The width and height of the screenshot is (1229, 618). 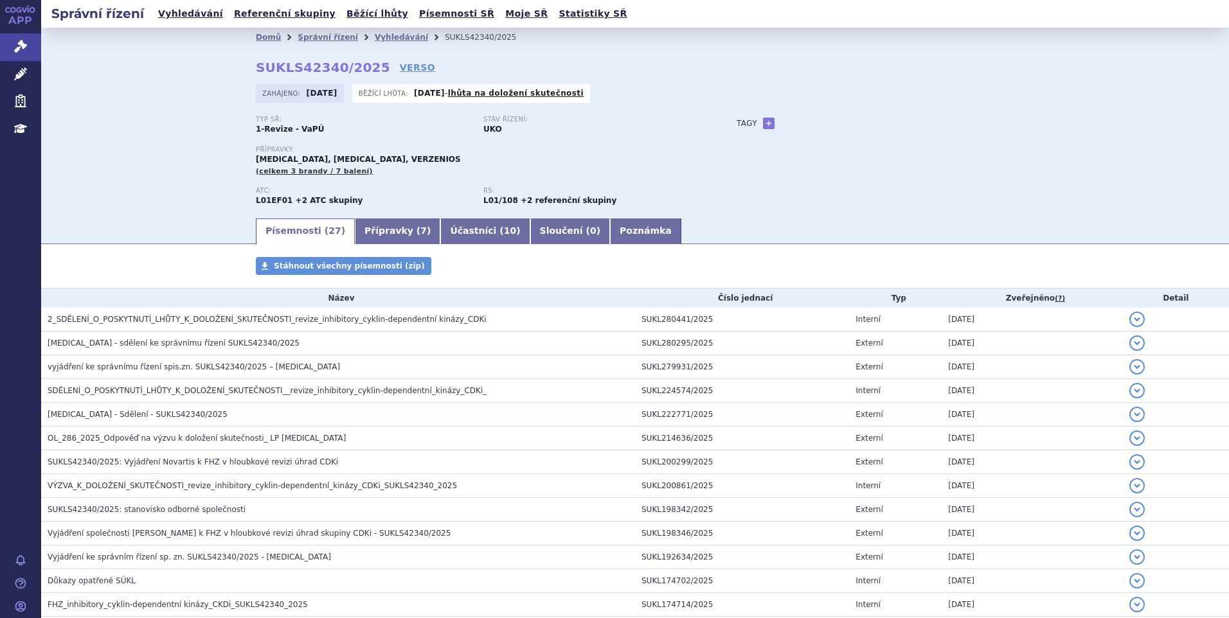 I want to click on a: lhůta na doložení skutečnosti, so click(x=515, y=93).